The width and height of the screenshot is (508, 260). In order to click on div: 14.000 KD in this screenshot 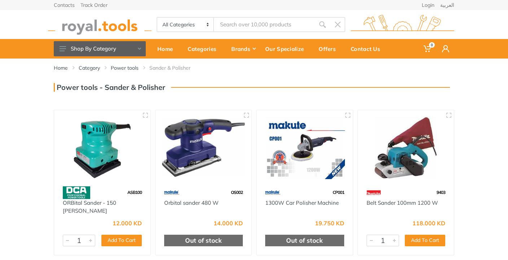, I will do `click(228, 223)`.